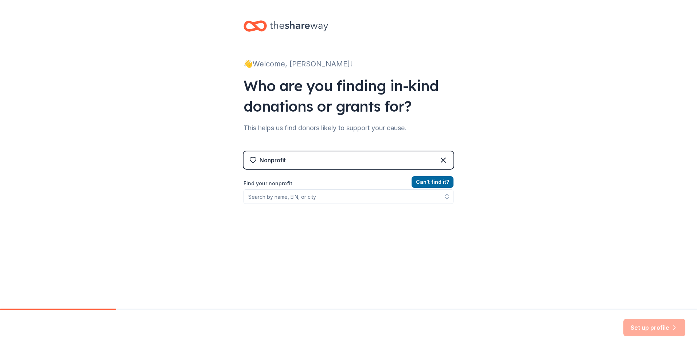  What do you see at coordinates (432, 182) in the screenshot?
I see `button: Can't find it?` at bounding box center [432, 182].